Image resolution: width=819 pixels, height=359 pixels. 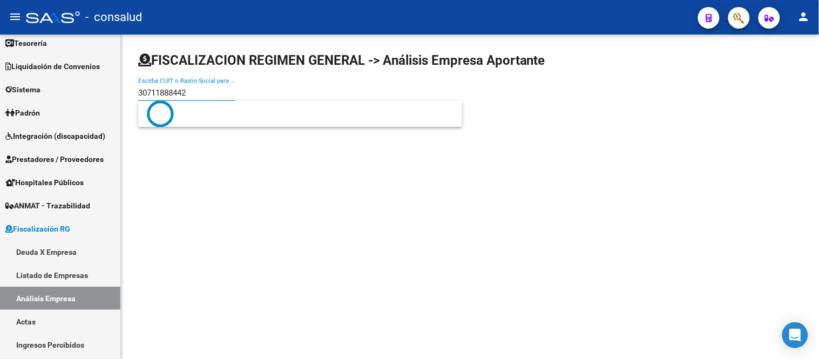 I want to click on span: Tesorería, so click(x=26, y=43).